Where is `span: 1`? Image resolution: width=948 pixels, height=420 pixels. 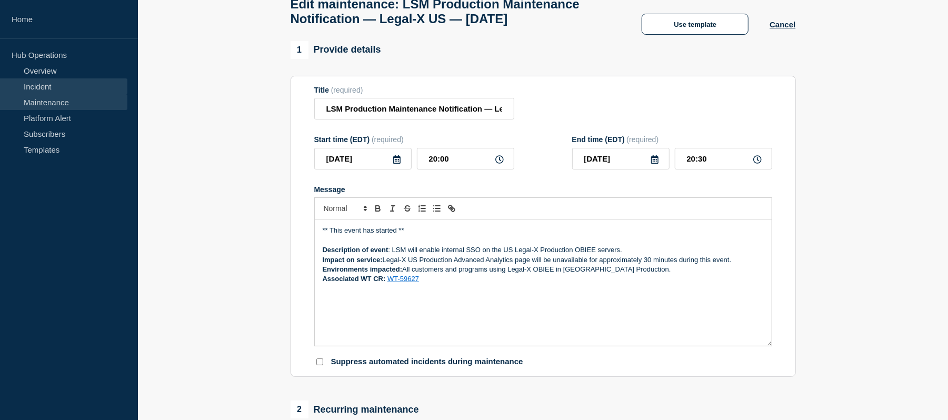 span: 1 is located at coordinates (300, 50).